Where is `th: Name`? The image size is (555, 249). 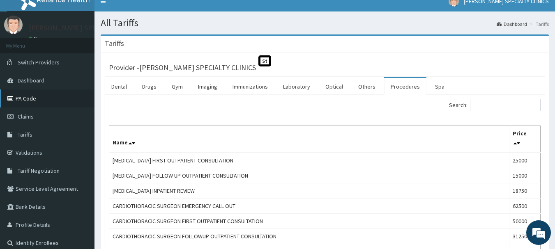 th: Name is located at coordinates (309, 140).